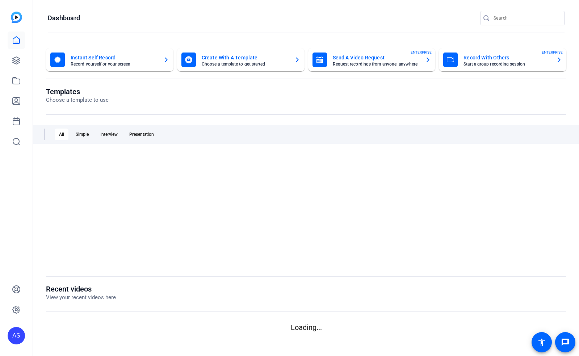 The height and width of the screenshot is (356, 579). What do you see at coordinates (114, 64) in the screenshot?
I see `mat-card-subtitle: Record yourself or your screen` at bounding box center [114, 64].